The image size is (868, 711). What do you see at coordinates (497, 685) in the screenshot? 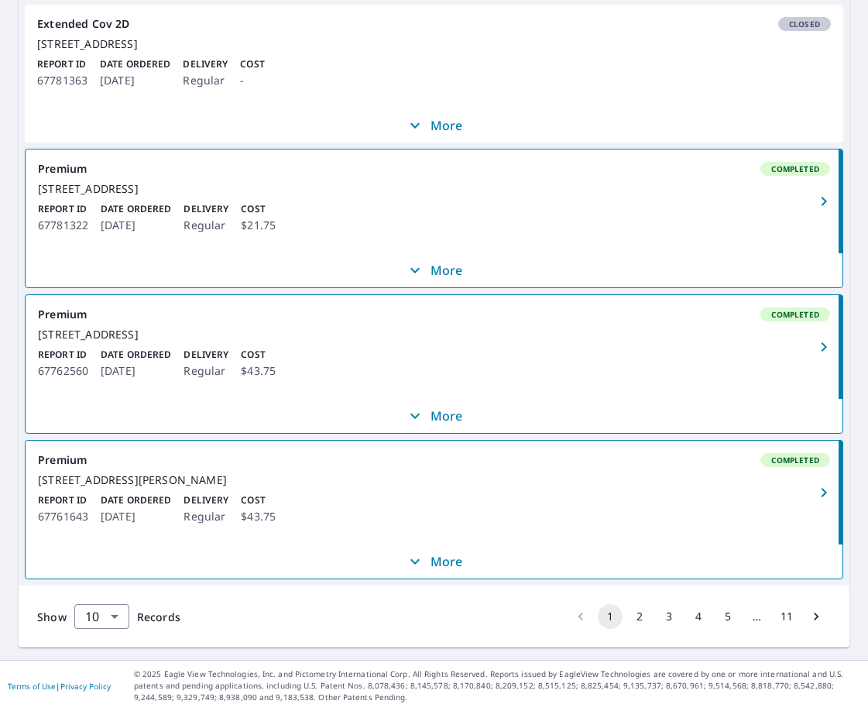
I see `p: © 2025 Eagle View Technologies, Inc. and Pictometry International Corp. All Rights Reserved. Repo...` at bounding box center [497, 685].